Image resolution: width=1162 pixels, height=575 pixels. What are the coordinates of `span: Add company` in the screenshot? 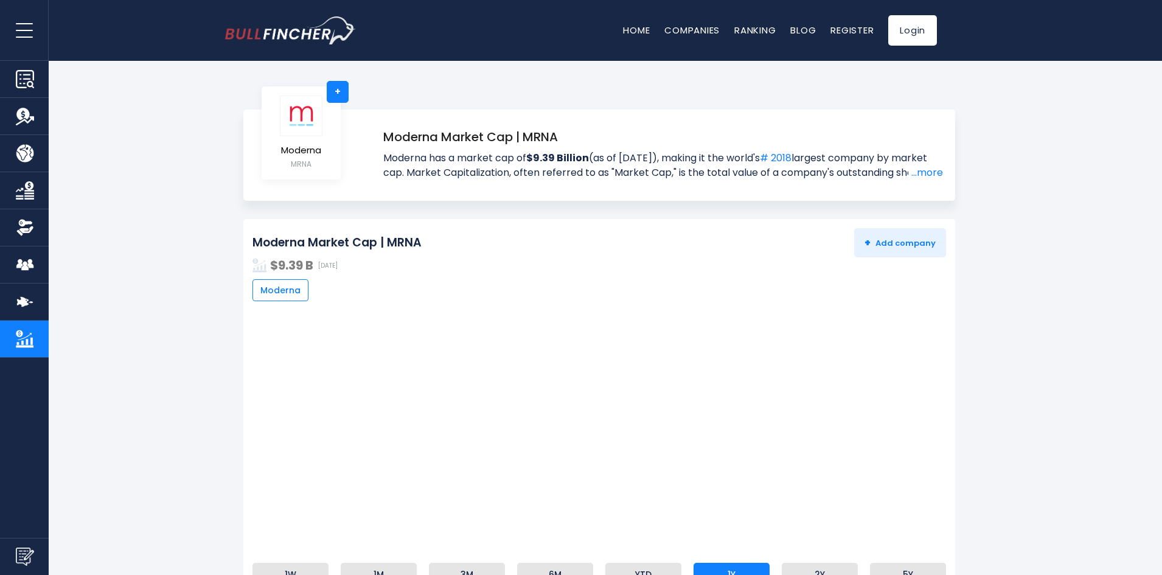 It's located at (900, 243).